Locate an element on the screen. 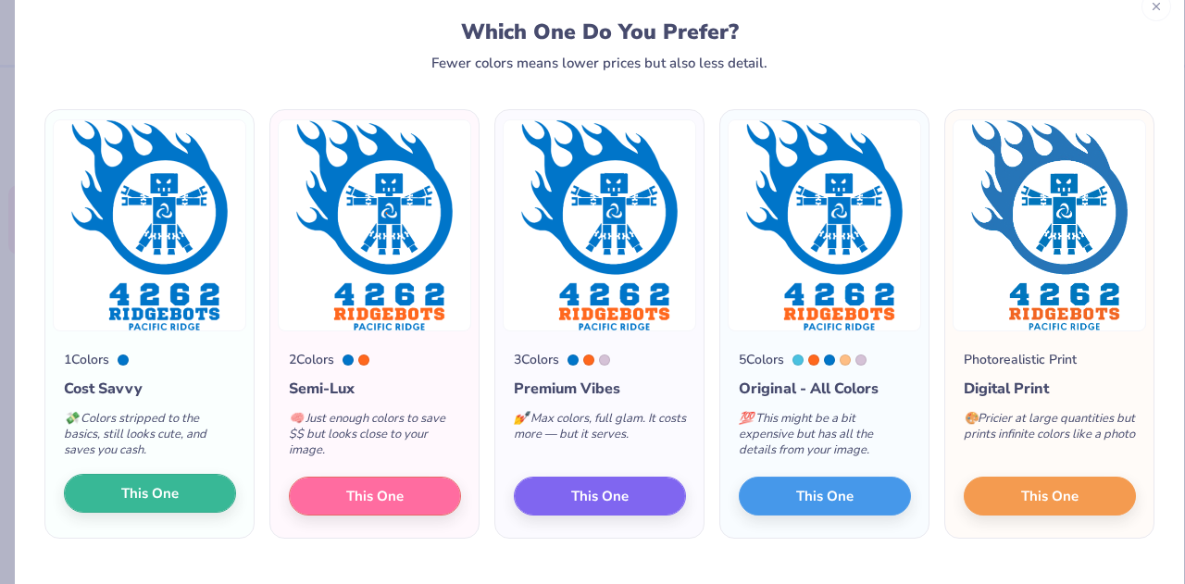  div: Max colors, full glam. It costs more — but it serves. is located at coordinates (600, 431).